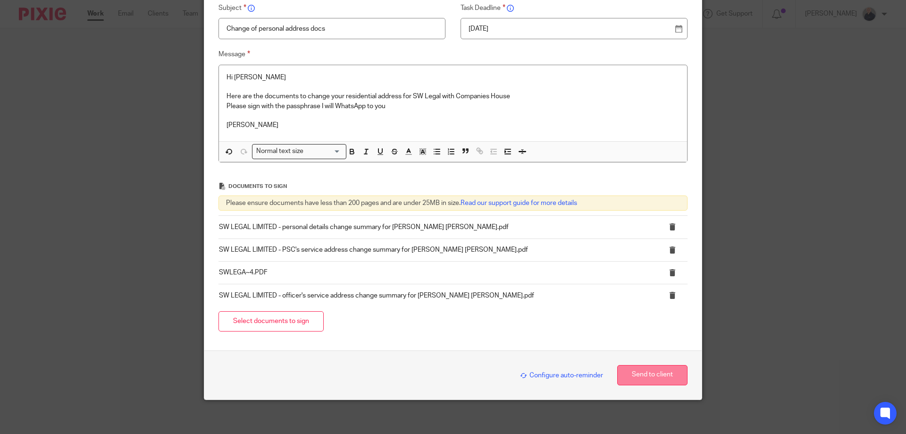 This screenshot has width=906, height=434. Describe the element at coordinates (483, 8) in the screenshot. I see `span: Task Deadline` at that location.